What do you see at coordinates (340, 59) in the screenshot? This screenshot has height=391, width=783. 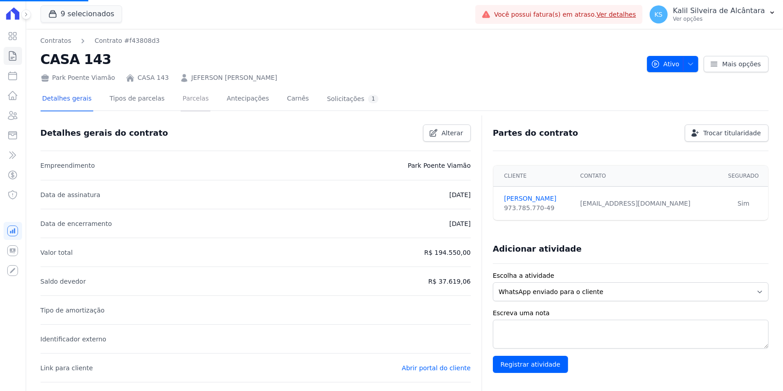 I see `h2: CASA 143` at bounding box center [340, 59].